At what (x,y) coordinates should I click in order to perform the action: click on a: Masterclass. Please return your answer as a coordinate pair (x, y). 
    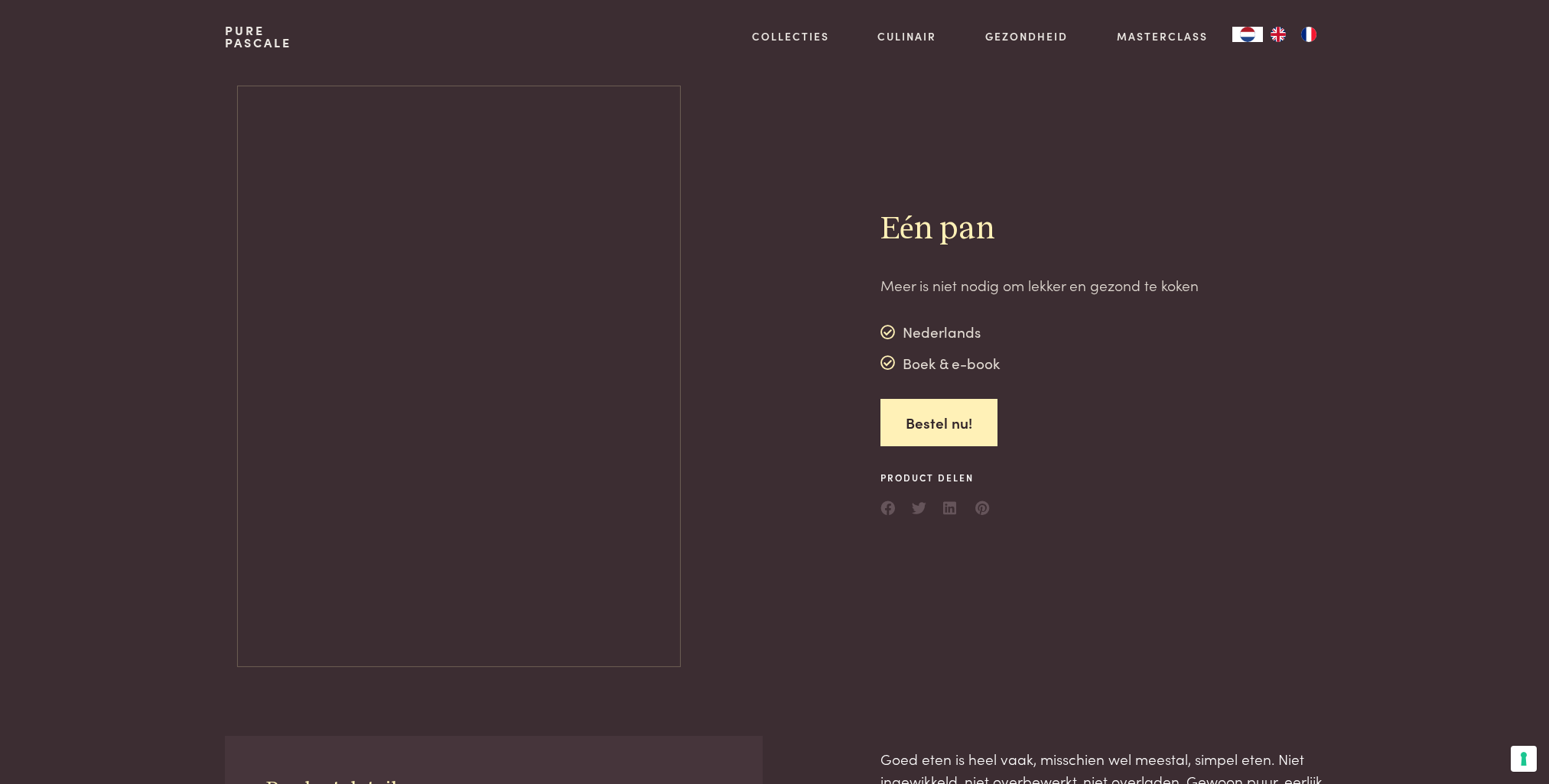
    Looking at the image, I should click on (1162, 36).